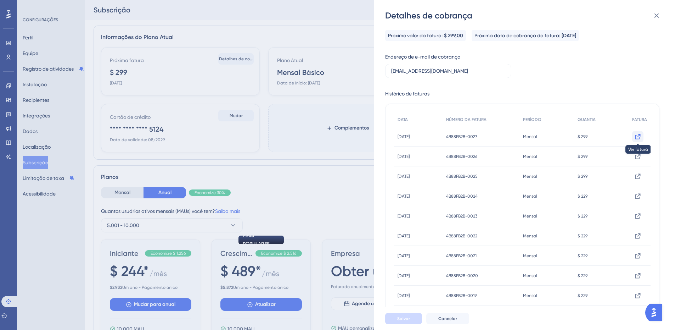  Describe the element at coordinates (448, 71) in the screenshot. I see `input: E-mail` at that location.